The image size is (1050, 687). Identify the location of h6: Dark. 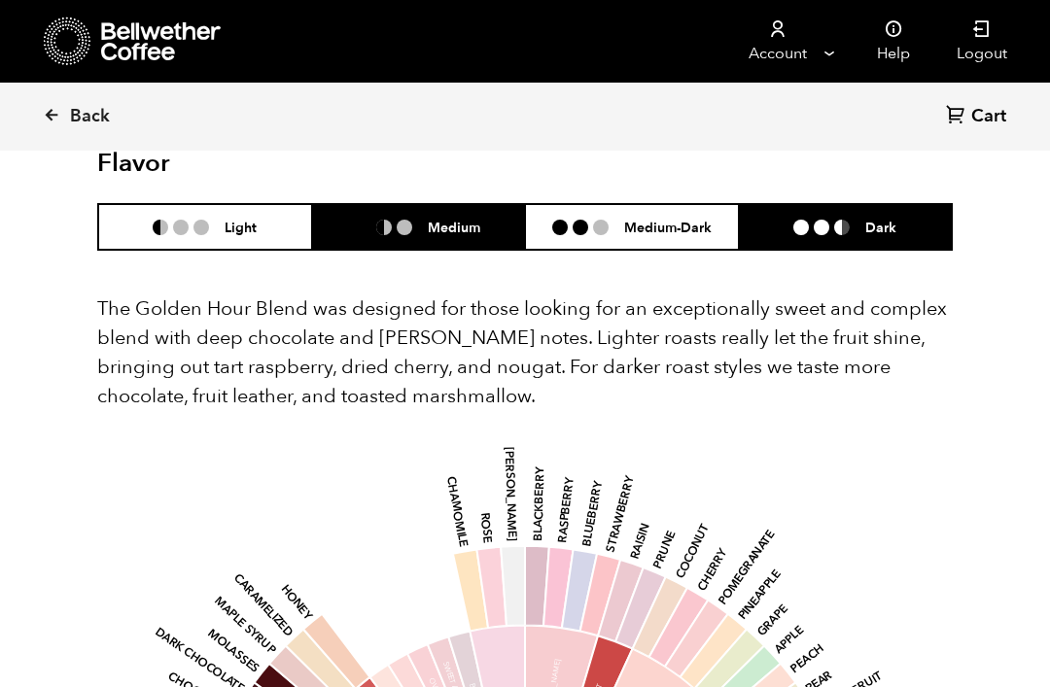
(881, 226).